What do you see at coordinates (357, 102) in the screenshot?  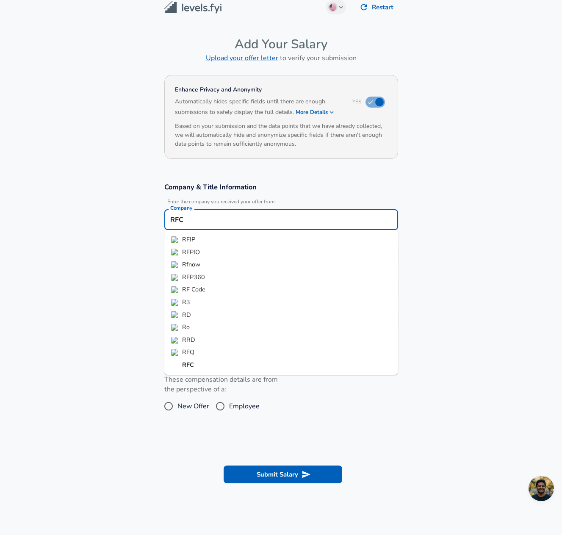 I see `span: Yes` at bounding box center [357, 102].